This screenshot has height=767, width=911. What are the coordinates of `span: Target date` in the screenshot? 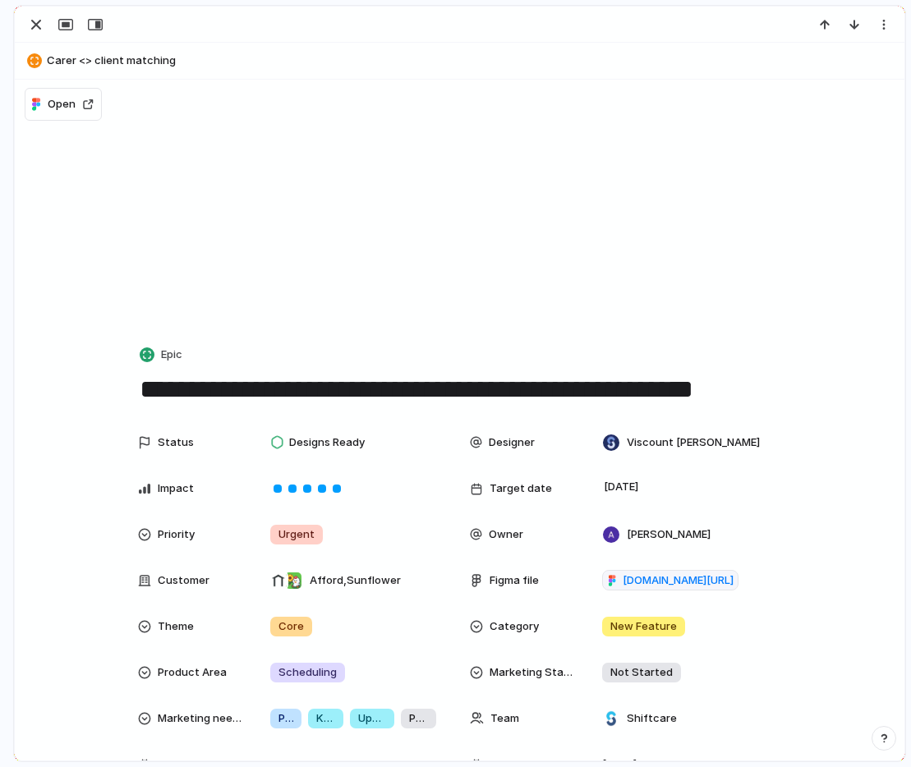 It's located at (521, 489).